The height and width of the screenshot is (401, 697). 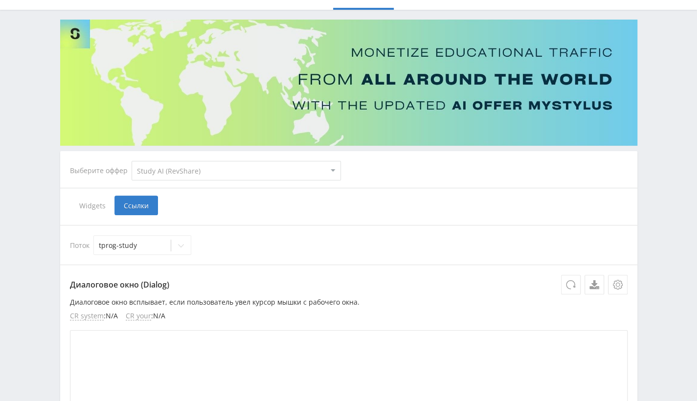 What do you see at coordinates (349, 285) in the screenshot?
I see `p: Диалоговое окно (Dialog)` at bounding box center [349, 285].